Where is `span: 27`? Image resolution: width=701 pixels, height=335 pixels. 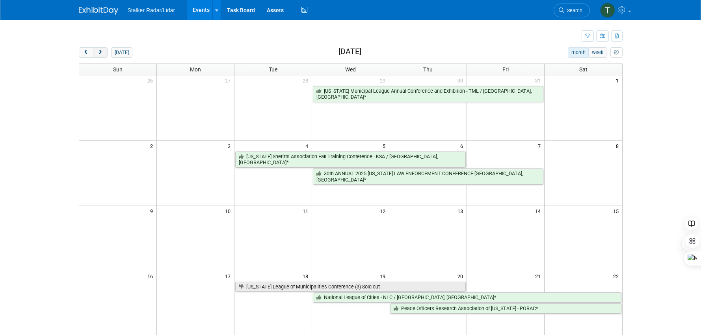 span: 27 is located at coordinates (229, 80).